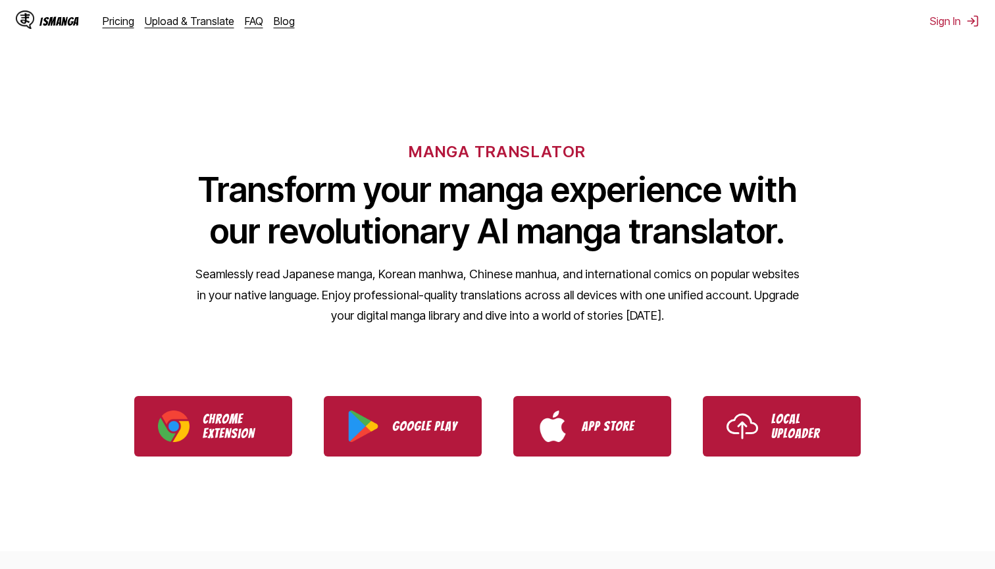 The height and width of the screenshot is (569, 995). What do you see at coordinates (59, 21) in the screenshot?
I see `div: IsManga` at bounding box center [59, 21].